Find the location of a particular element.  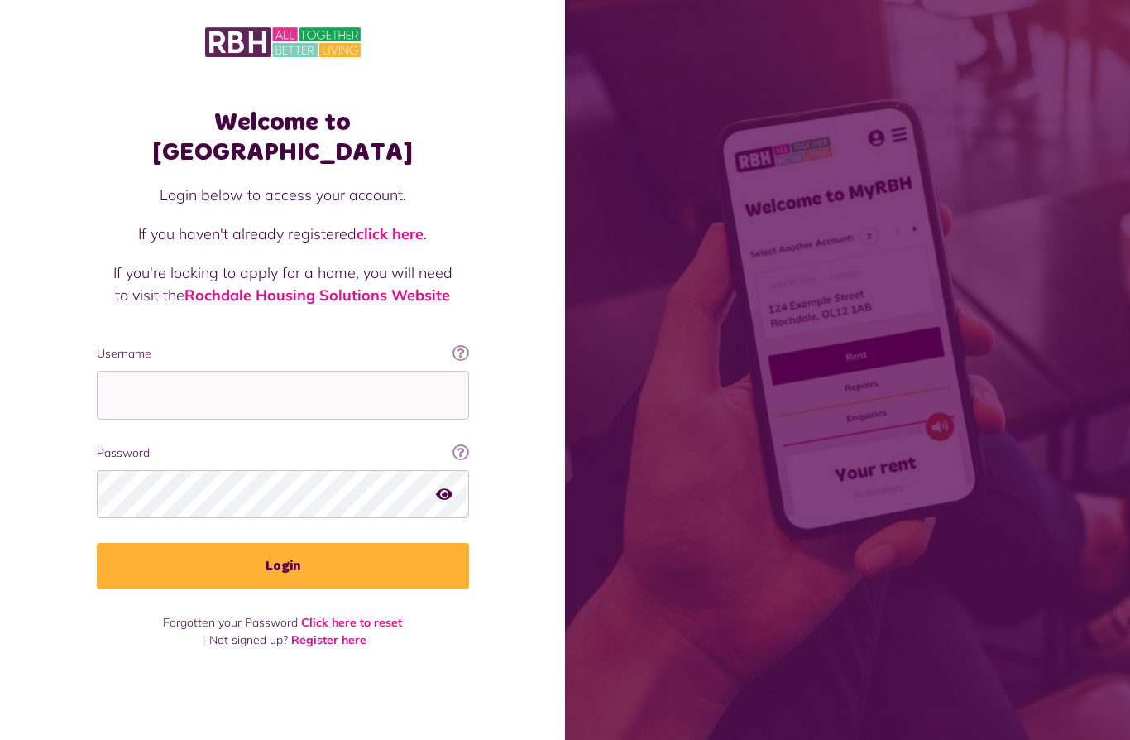

button: Login is located at coordinates (283, 566).